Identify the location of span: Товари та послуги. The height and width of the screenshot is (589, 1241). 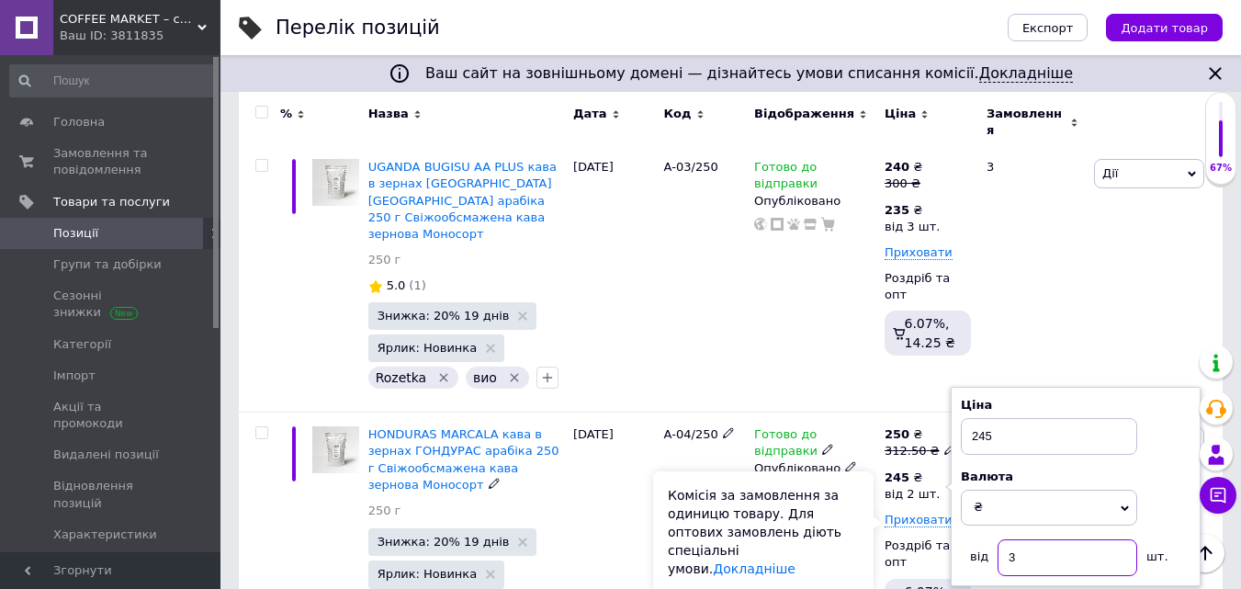
(111, 202).